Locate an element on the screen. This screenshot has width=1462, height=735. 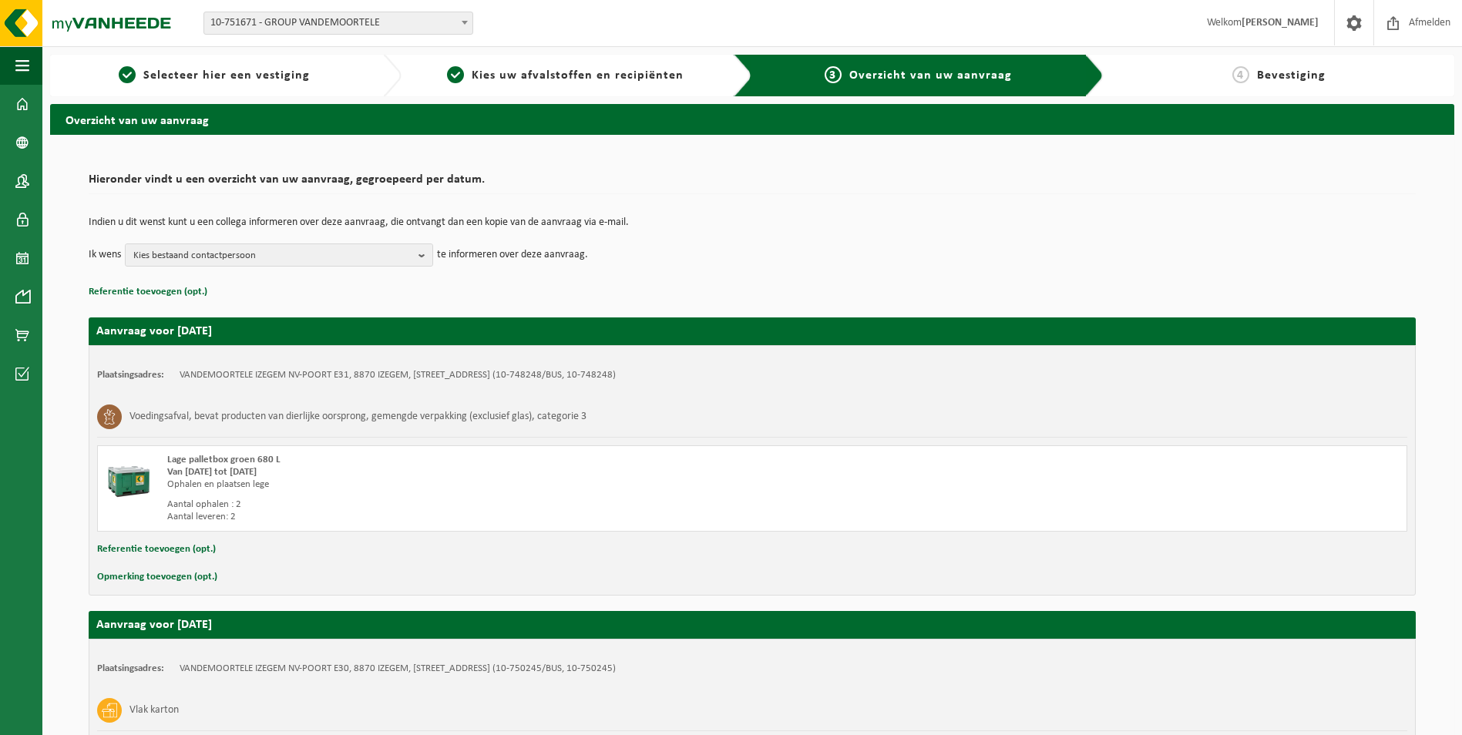
a: 2Kies uw afvalstoffen en recipiënten is located at coordinates (566, 76).